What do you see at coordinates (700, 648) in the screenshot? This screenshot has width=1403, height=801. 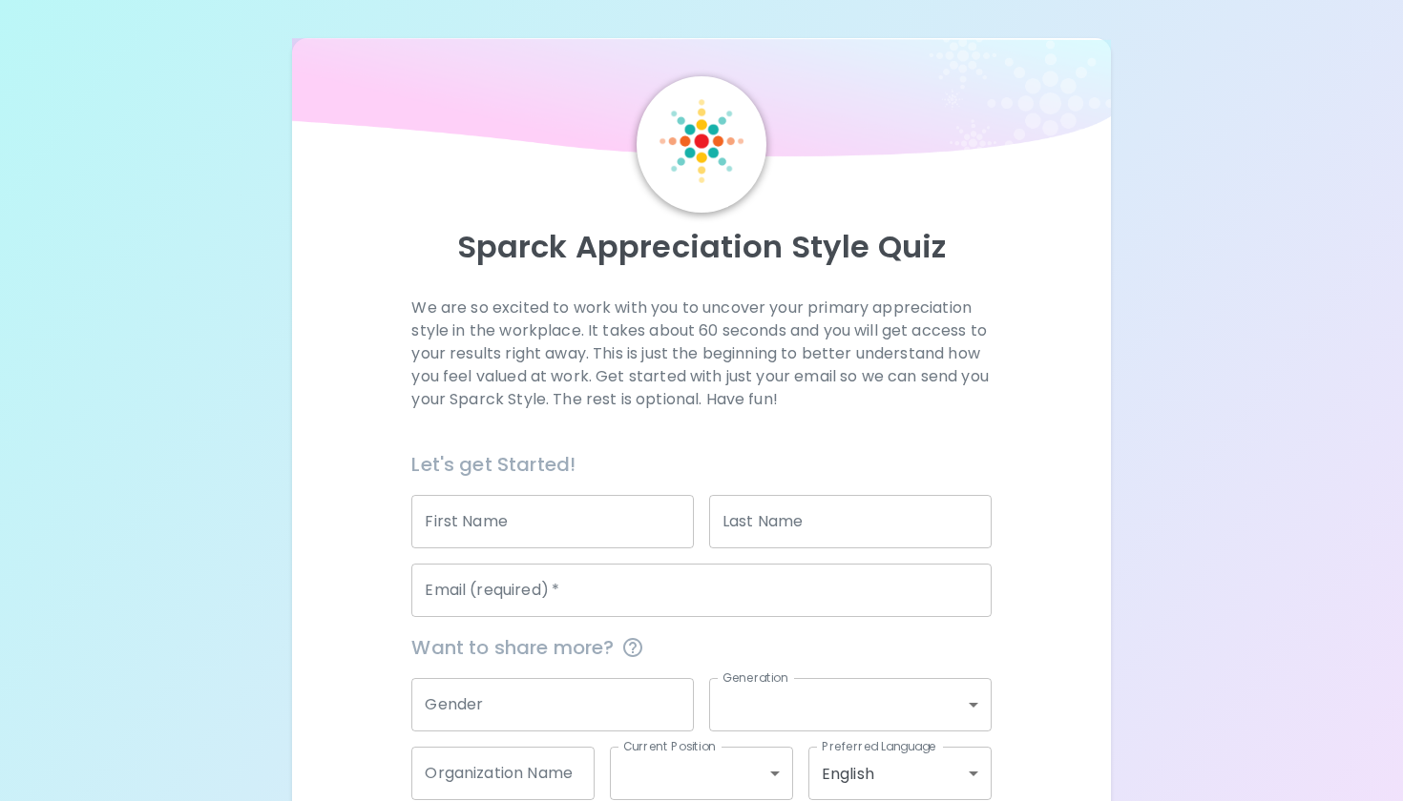 I see `span: Want to share more?` at bounding box center [700, 648].